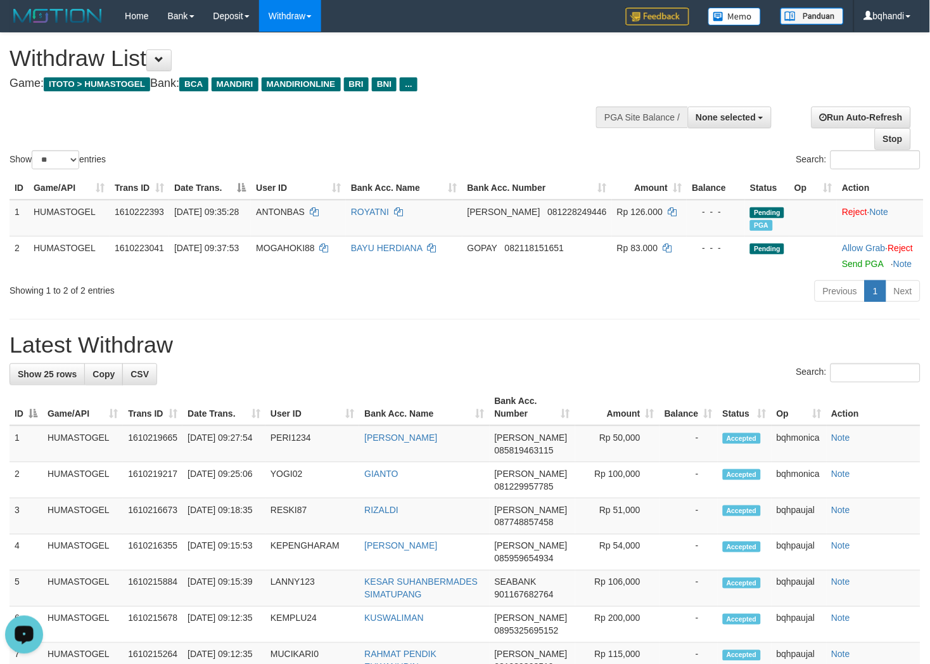 This screenshot has height=664, width=930. I want to click on h1: Latest Withdraw, so click(465, 345).